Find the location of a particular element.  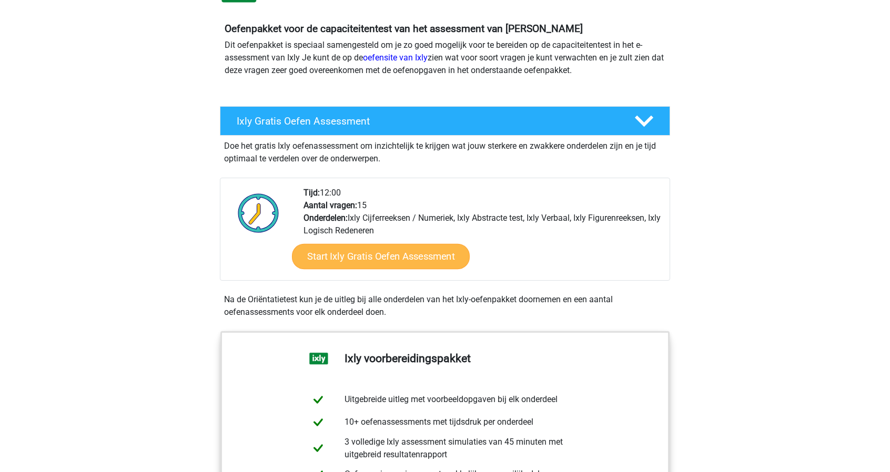

a: oefensite van Ixly is located at coordinates (395, 57).